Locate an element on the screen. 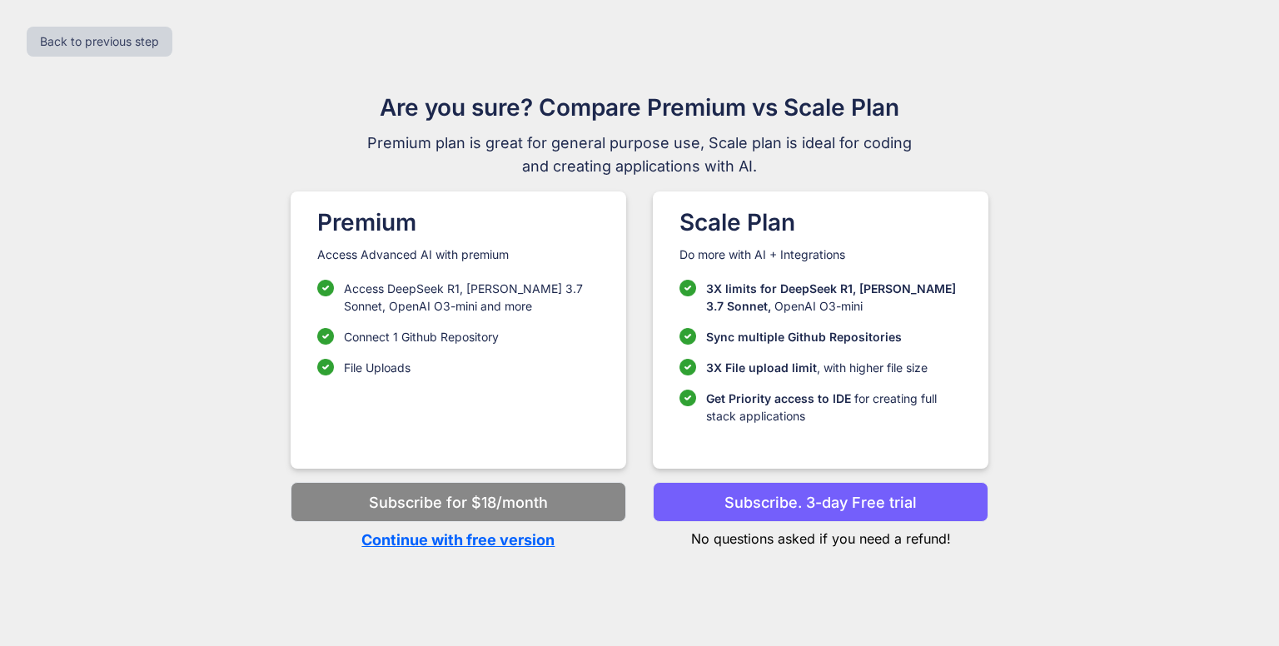 The image size is (1279, 646). h1: Premium is located at coordinates (458, 222).